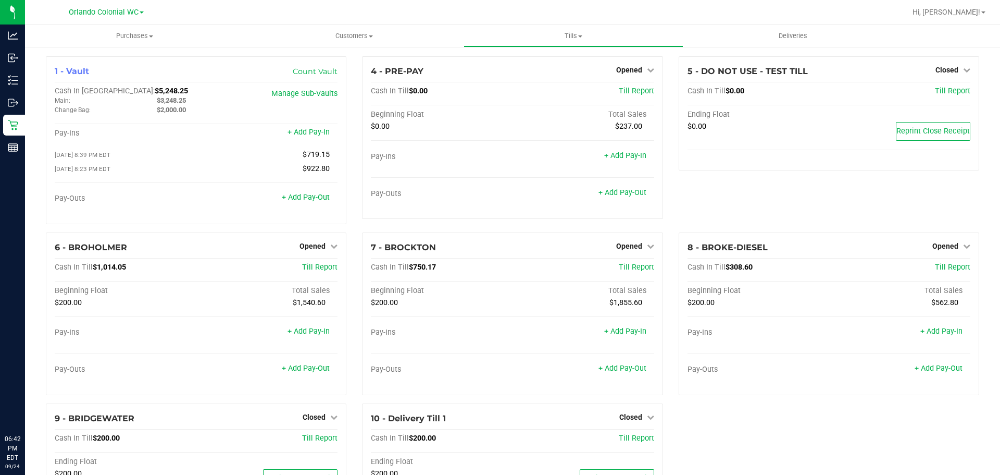 Image resolution: width=1000 pixels, height=475 pixels. What do you see at coordinates (933, 131) in the screenshot?
I see `span: Reprint Close Receipt` at bounding box center [933, 131].